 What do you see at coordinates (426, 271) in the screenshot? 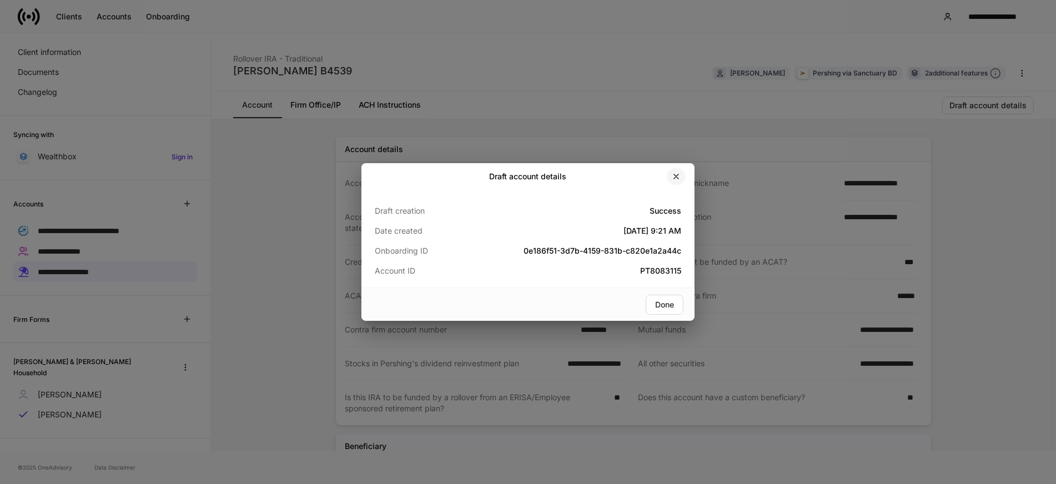
I see `p: Account ID` at bounding box center [426, 271].